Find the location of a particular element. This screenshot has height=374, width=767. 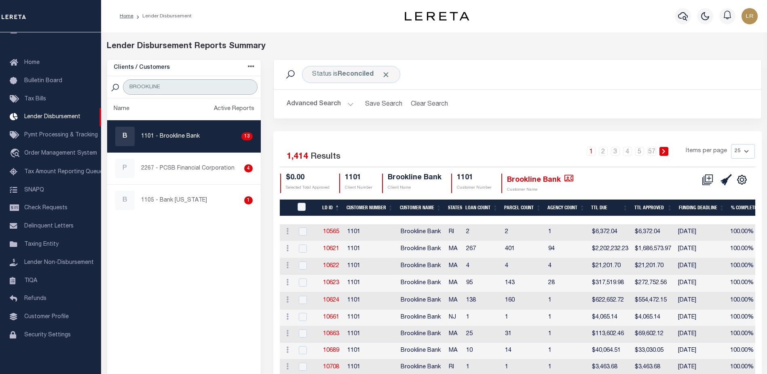

span: Delinquent Letters is located at coordinates (49, 226).